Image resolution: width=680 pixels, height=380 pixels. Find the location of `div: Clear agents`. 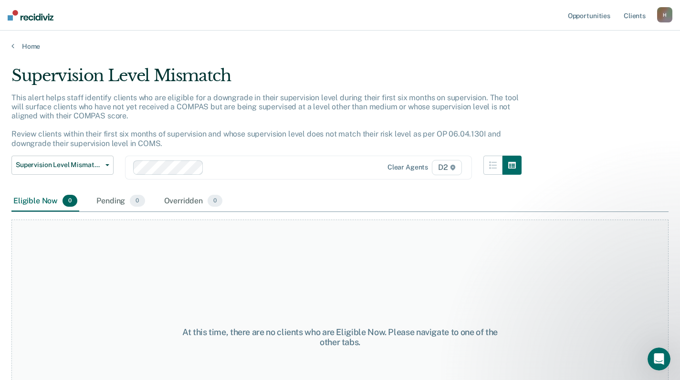

div: Clear agents is located at coordinates (407, 167).